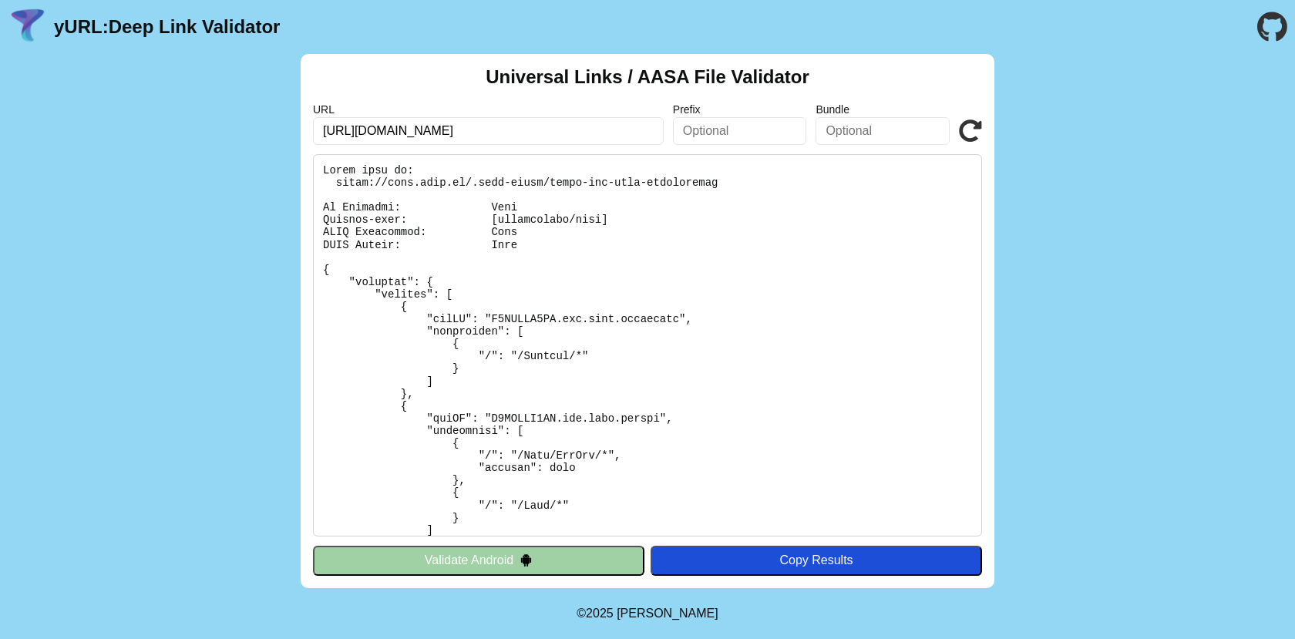 The width and height of the screenshot is (1295, 639). What do you see at coordinates (479, 560) in the screenshot?
I see `button: Validate Android` at bounding box center [479, 560].